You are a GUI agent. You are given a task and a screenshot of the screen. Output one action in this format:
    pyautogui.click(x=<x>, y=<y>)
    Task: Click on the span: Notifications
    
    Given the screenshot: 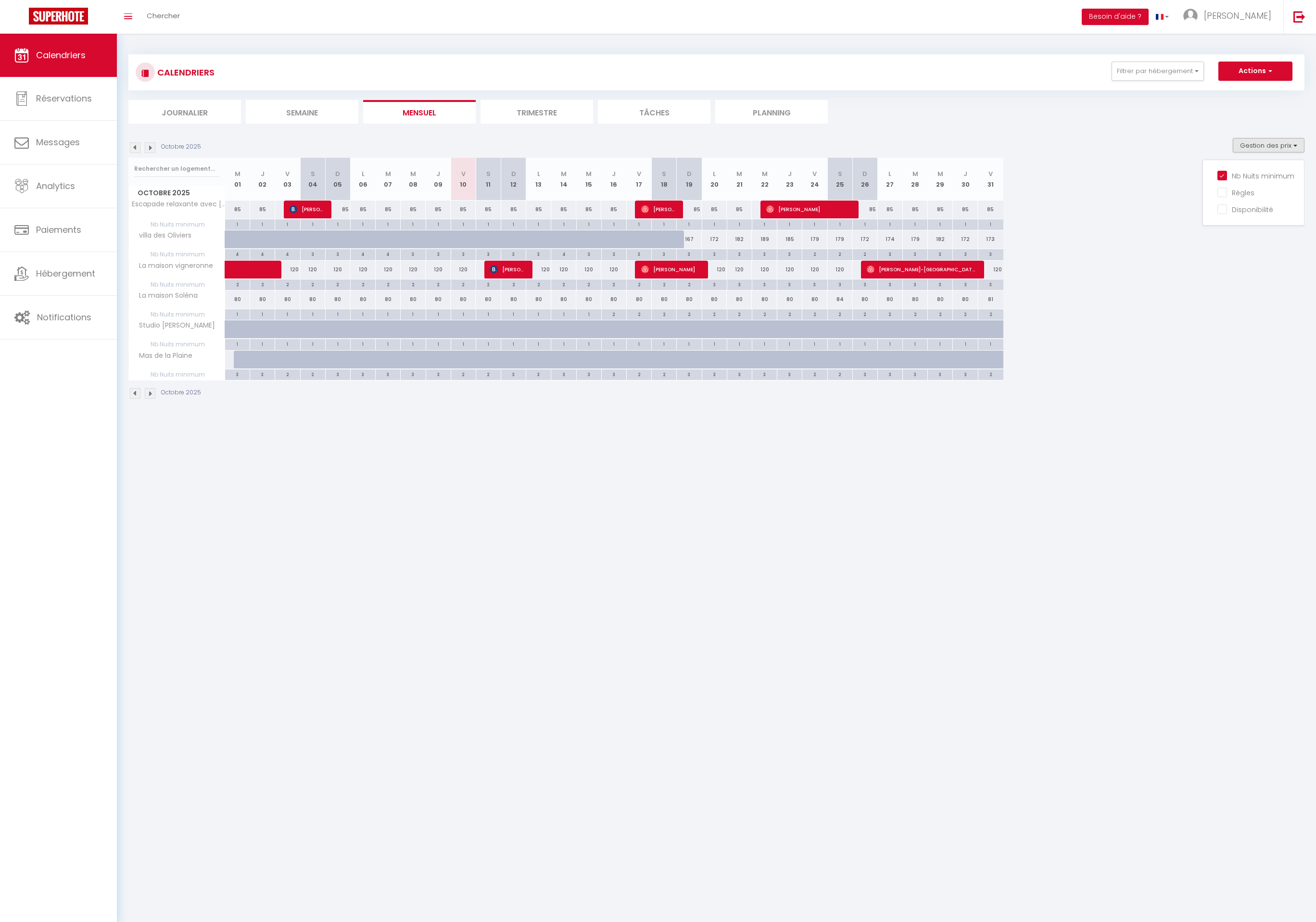 What is the action you would take?
    pyautogui.click(x=64, y=317)
    